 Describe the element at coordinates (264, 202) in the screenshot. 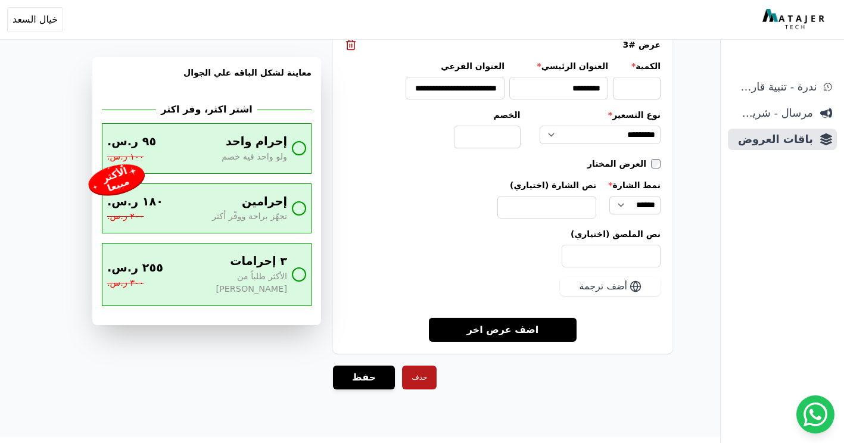

I see `span: إحرامين` at that location.